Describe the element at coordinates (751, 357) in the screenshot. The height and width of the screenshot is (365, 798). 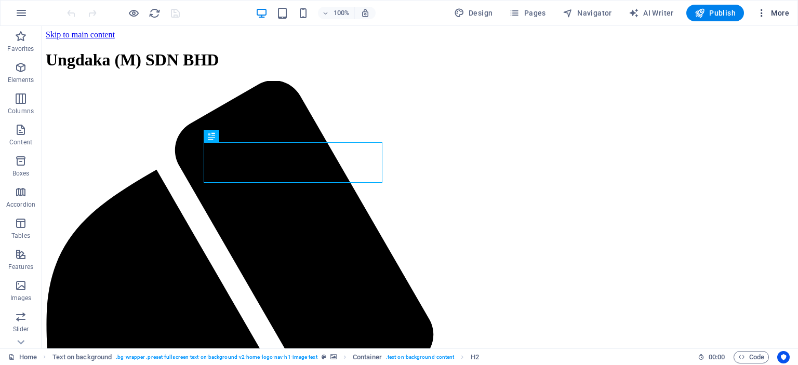
I see `span: Code` at that location.